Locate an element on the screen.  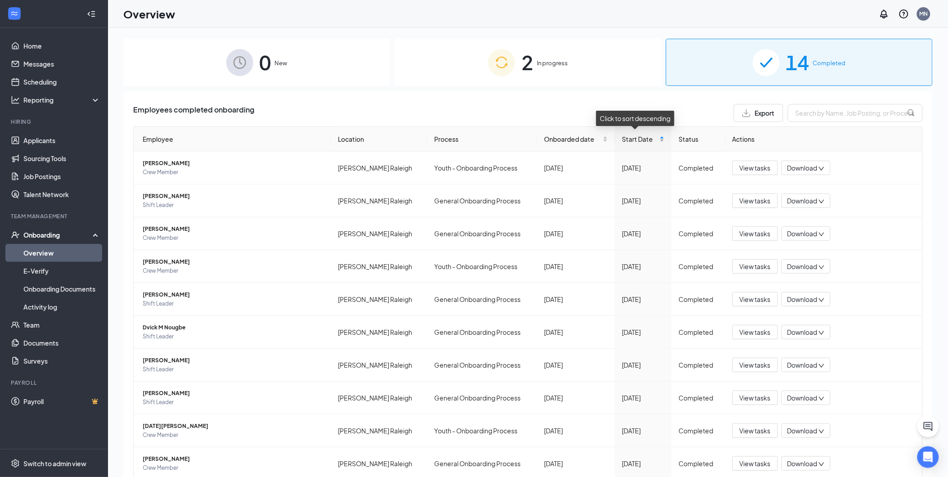
span: Employees completed onboarding is located at coordinates (193, 113).